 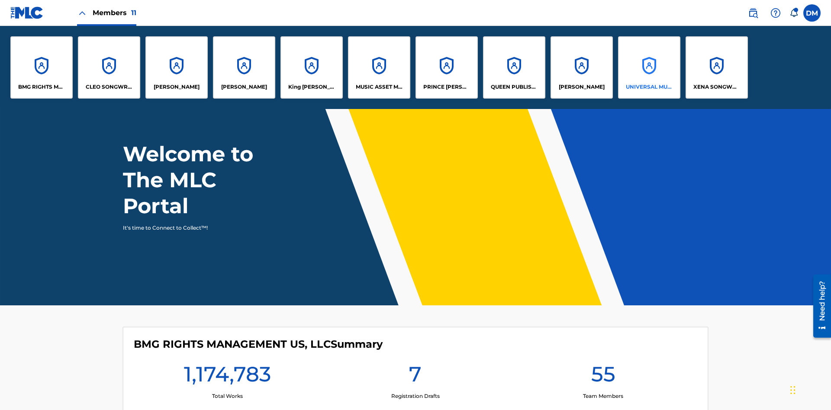 What do you see at coordinates (810, 390) in the screenshot?
I see `div: Chat Widget` at bounding box center [810, 390].